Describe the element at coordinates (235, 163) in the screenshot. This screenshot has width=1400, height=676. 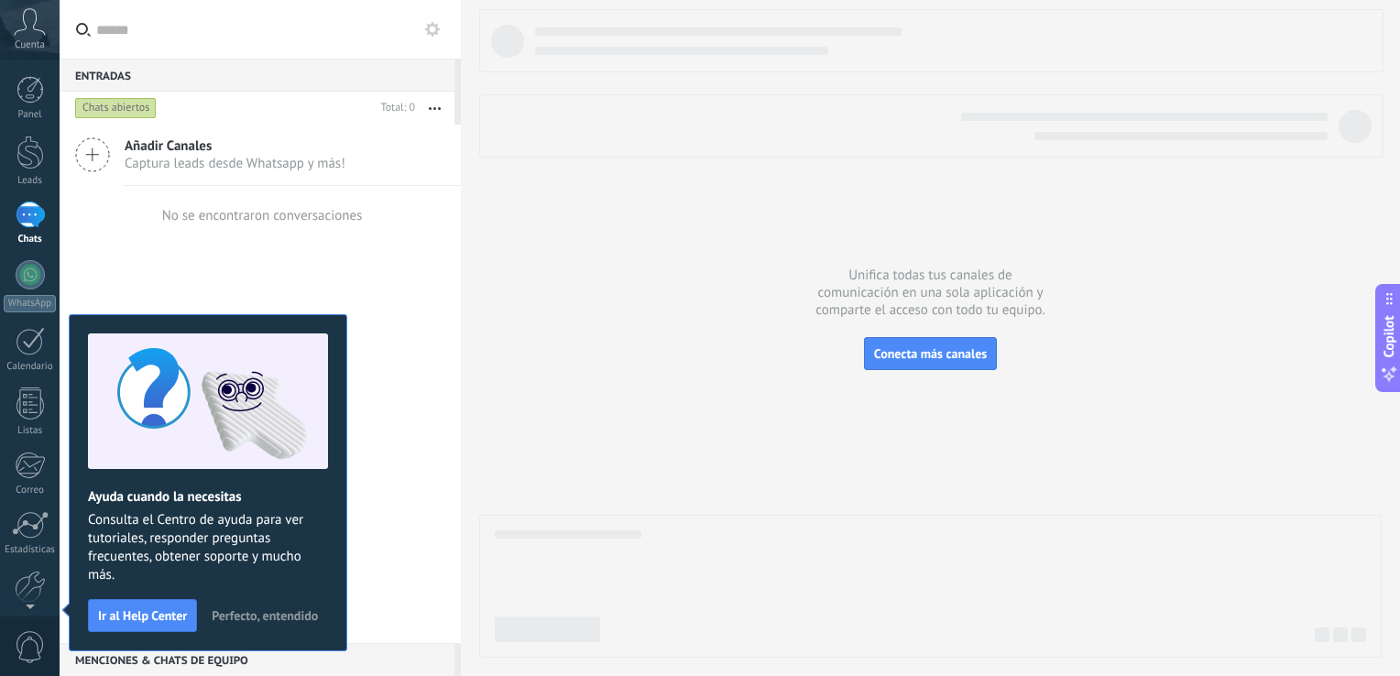
I see `span: Captura leads desde Whatsapp y más!` at that location.